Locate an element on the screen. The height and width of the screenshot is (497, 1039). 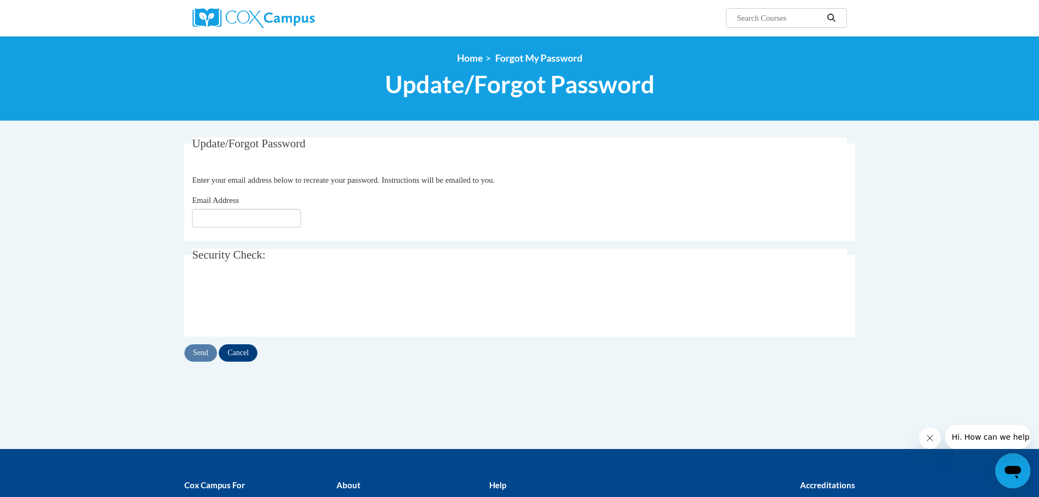
span: Hi. How can we help? is located at coordinates (47, 12).